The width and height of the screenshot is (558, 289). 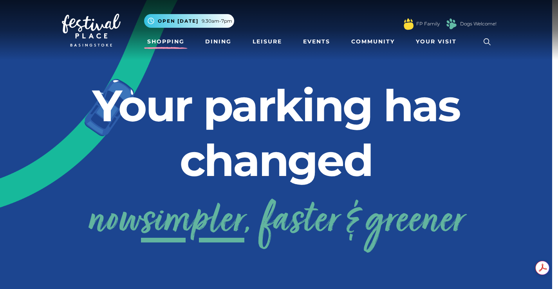 I want to click on a: nowsimpler, faster & greener, so click(x=276, y=222).